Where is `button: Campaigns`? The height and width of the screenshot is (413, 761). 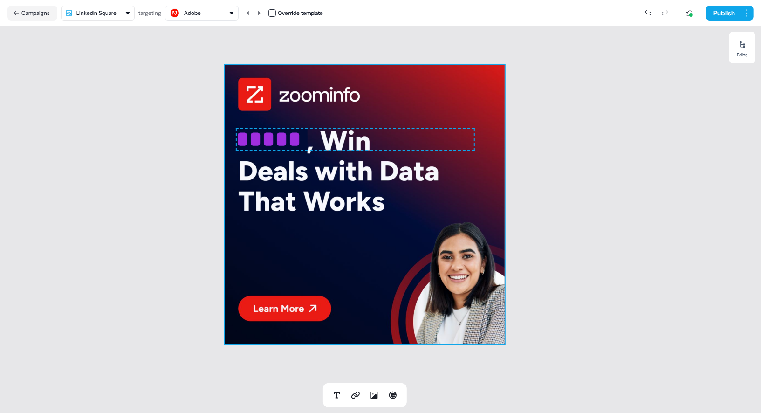
button: Campaigns is located at coordinates (32, 13).